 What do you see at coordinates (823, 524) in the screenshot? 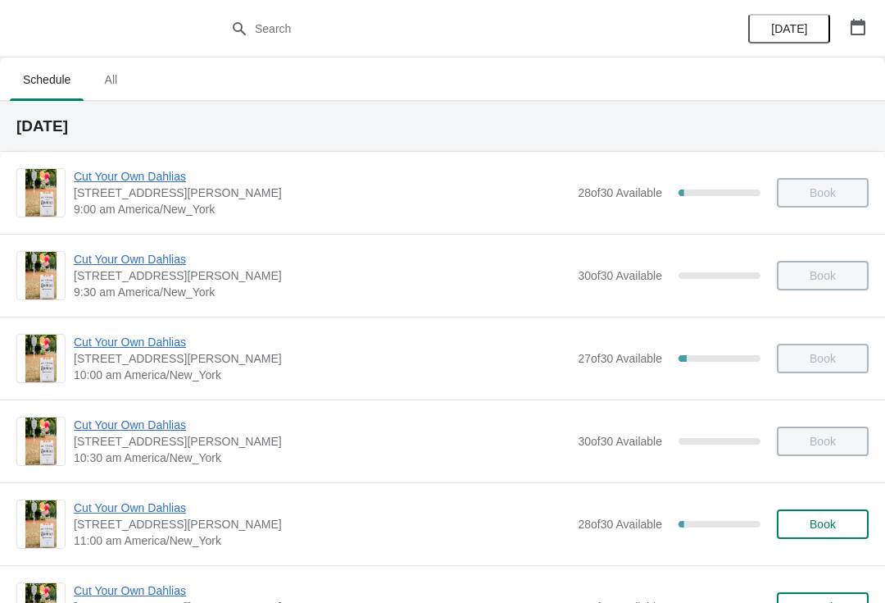
I see `span: Book` at bounding box center [823, 524].